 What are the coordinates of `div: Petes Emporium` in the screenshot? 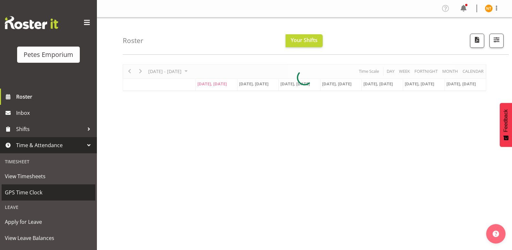 It's located at (48, 55).